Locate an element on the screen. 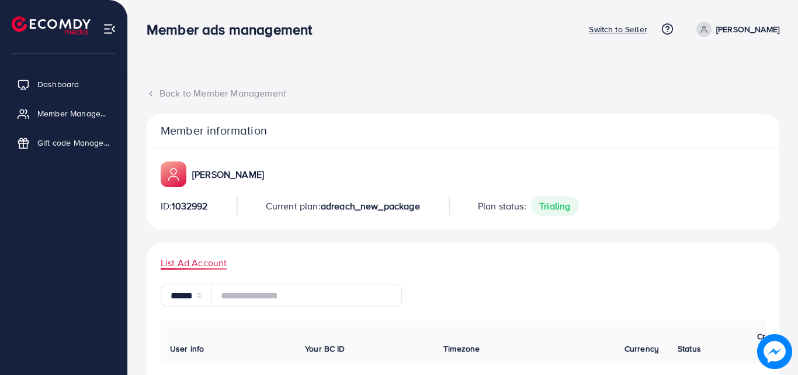 The image size is (798, 375). span: Timezone is located at coordinates (462, 348).